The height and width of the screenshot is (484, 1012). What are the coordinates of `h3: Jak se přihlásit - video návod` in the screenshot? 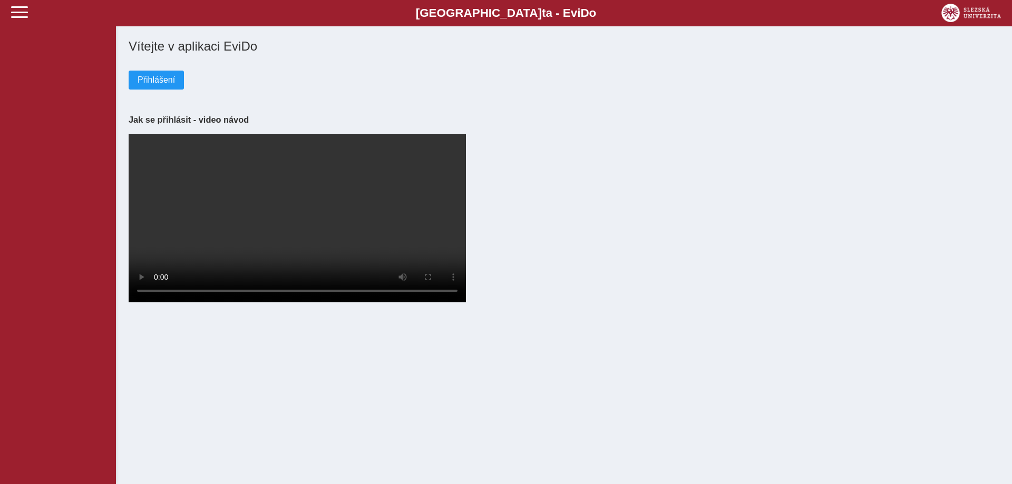 It's located at (564, 120).